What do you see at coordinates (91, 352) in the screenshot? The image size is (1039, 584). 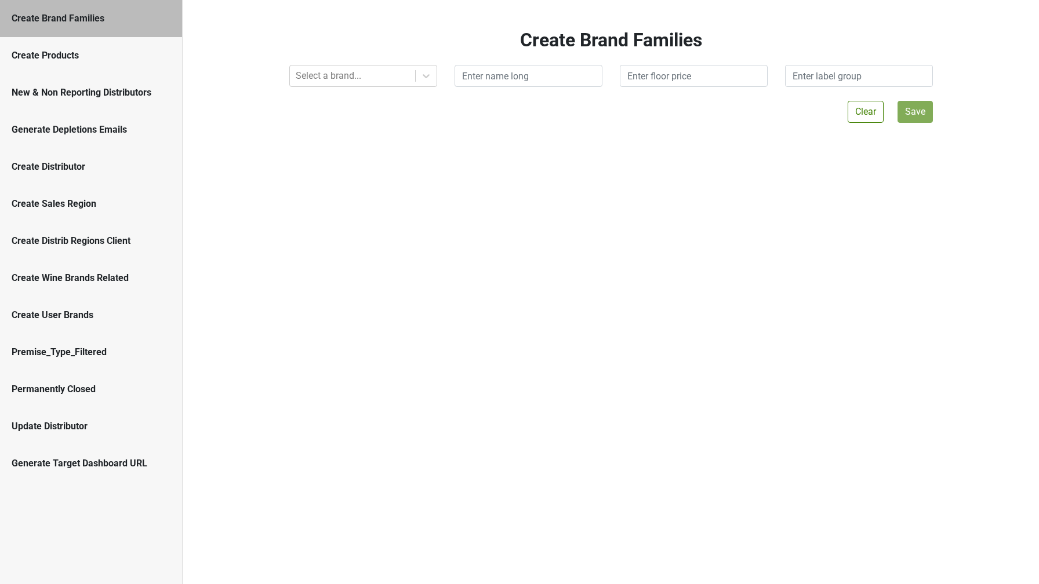 I see `div: Premise_Type_Filtered` at bounding box center [91, 352].